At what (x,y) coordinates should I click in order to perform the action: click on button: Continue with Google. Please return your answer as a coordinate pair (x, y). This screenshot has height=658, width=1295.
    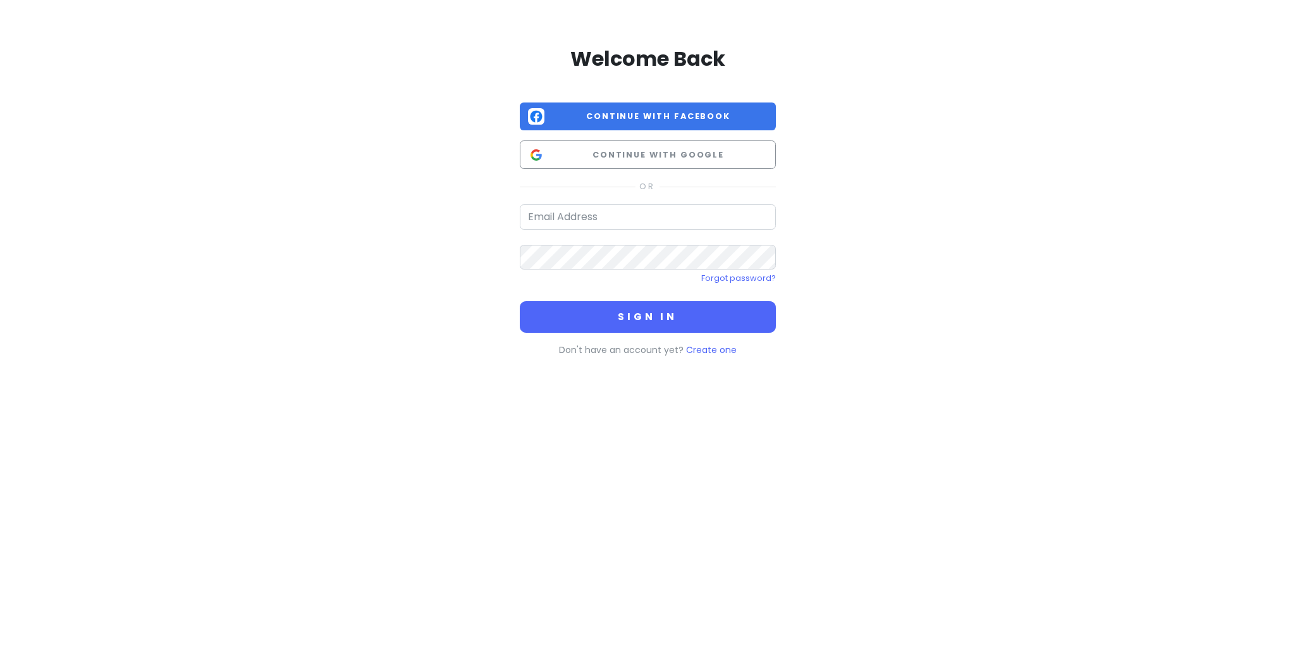
    Looking at the image, I should click on (647, 154).